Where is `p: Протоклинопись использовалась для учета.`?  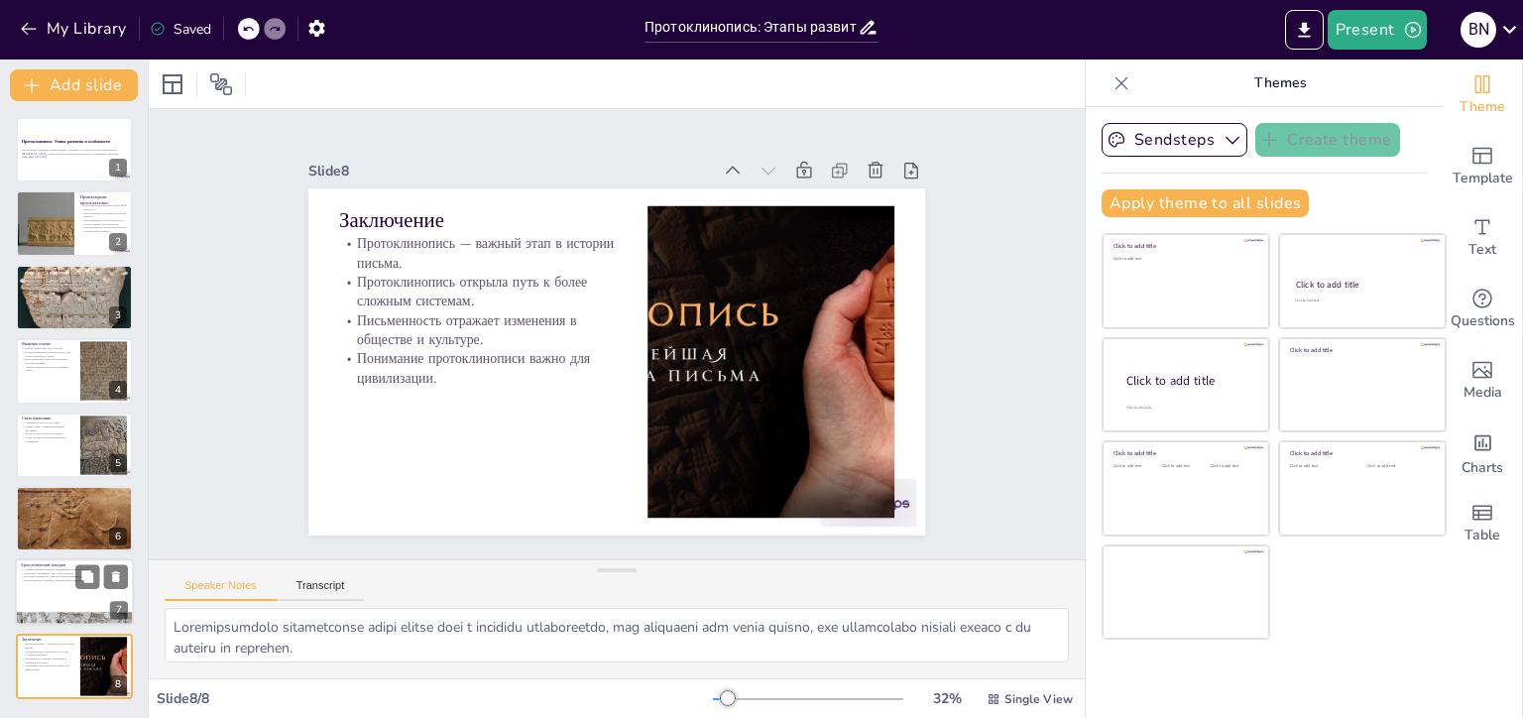 p: Протоклинопись использовалась для учета. is located at coordinates (74, 497).